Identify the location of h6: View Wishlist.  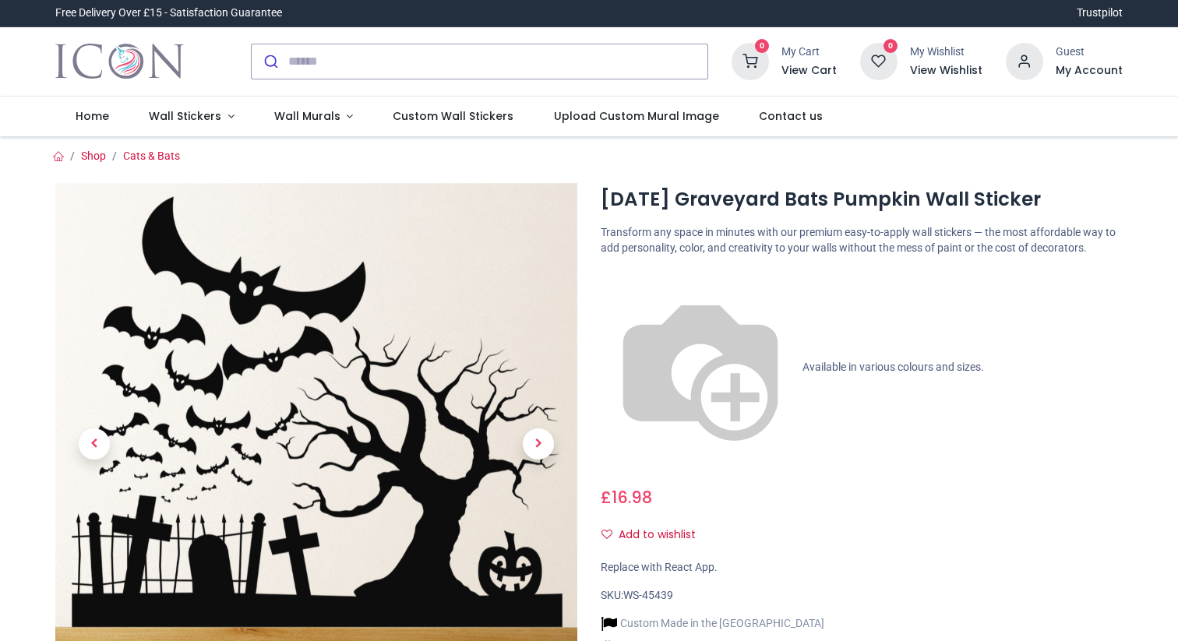
(946, 71).